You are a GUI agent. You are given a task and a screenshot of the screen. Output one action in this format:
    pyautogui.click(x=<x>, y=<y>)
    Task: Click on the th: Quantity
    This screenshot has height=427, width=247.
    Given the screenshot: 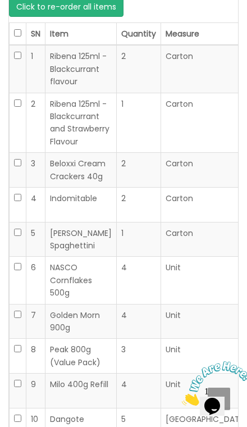 What is the action you would take?
    pyautogui.click(x=139, y=34)
    